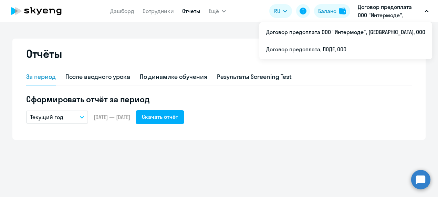  What do you see at coordinates (345, 41) in the screenshot?
I see `ul: Ещё` at bounding box center [345, 41].